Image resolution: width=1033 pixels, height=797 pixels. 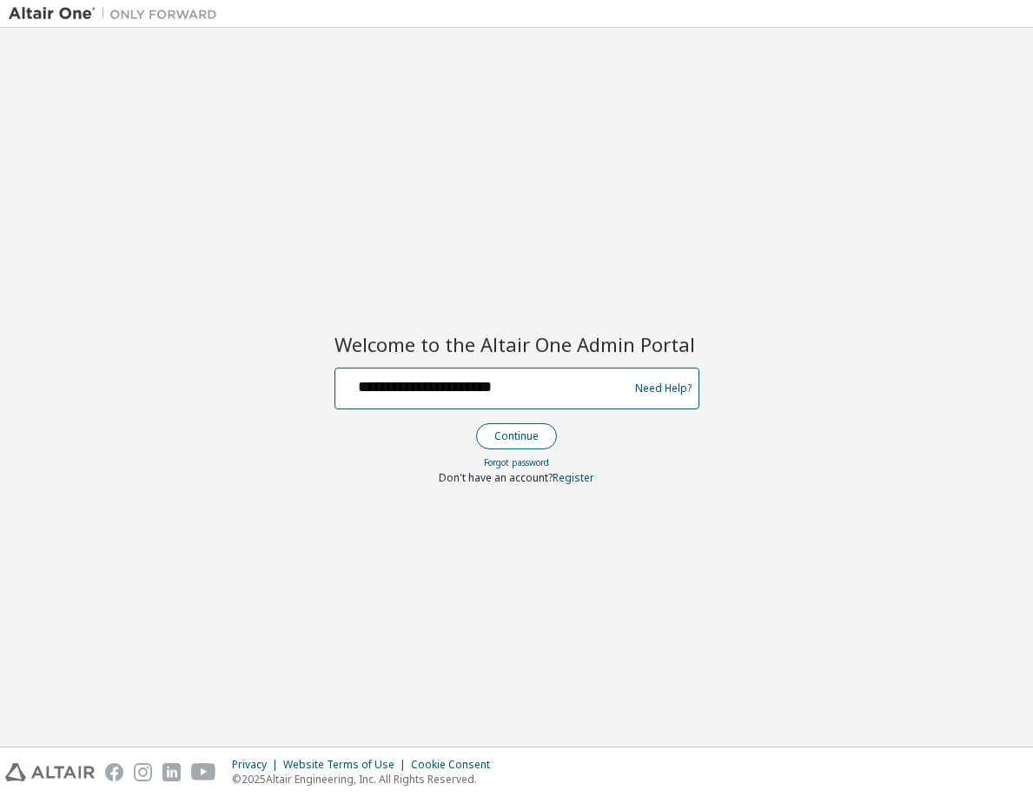 I want to click on img: facebook.svg, so click(x=114, y=771).